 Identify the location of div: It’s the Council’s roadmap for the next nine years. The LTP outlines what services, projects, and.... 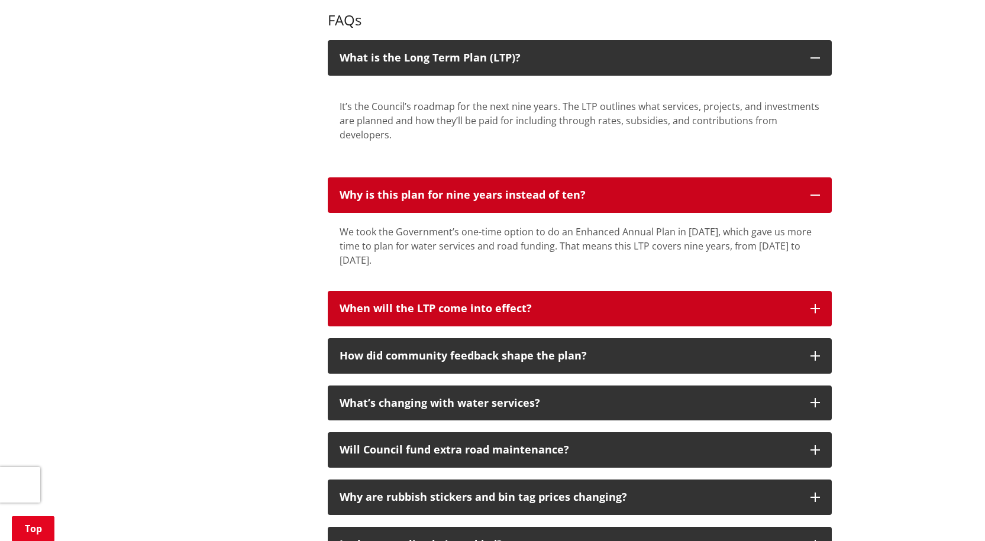
(580, 121).